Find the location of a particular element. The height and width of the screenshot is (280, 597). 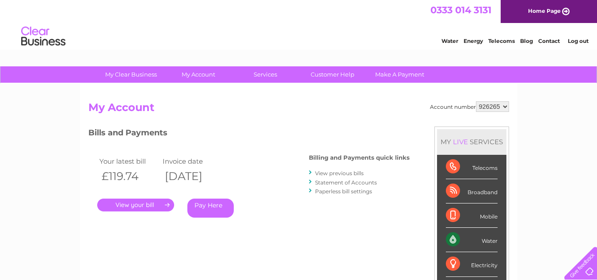

a: Contact is located at coordinates (549, 41).